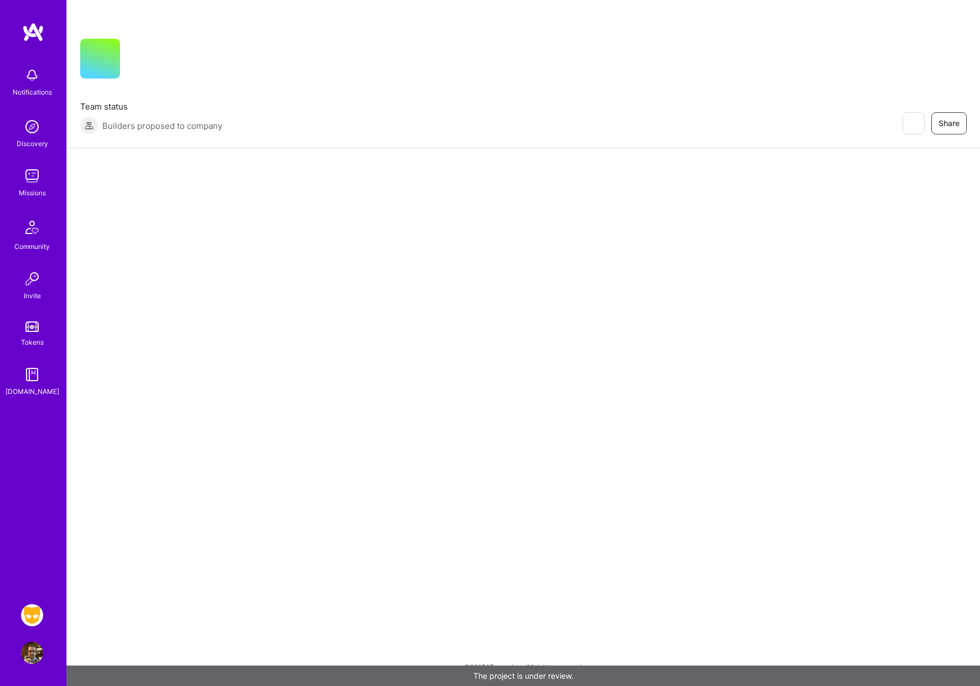  What do you see at coordinates (138, 61) in the screenshot?
I see `i: icon CompanyGray` at bounding box center [138, 61].